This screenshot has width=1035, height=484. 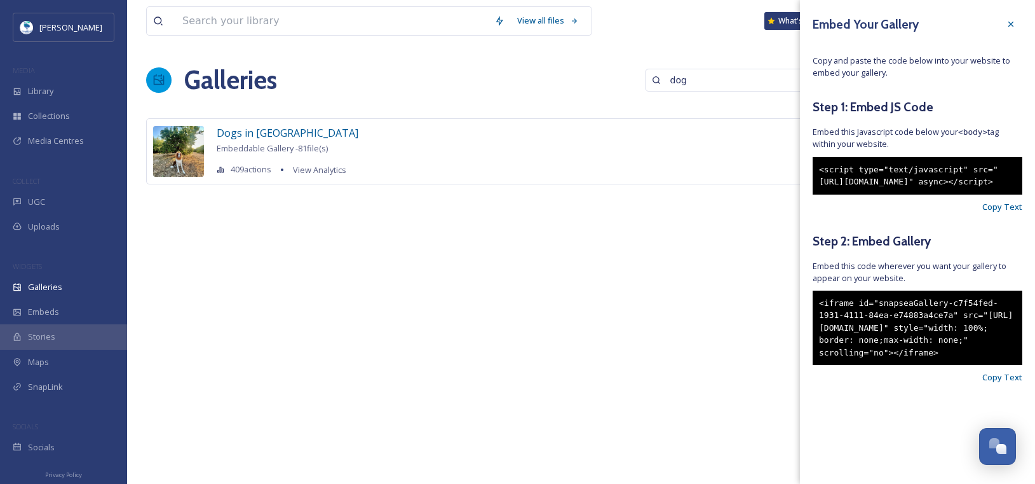 I want to click on span: <body>, so click(x=973, y=132).